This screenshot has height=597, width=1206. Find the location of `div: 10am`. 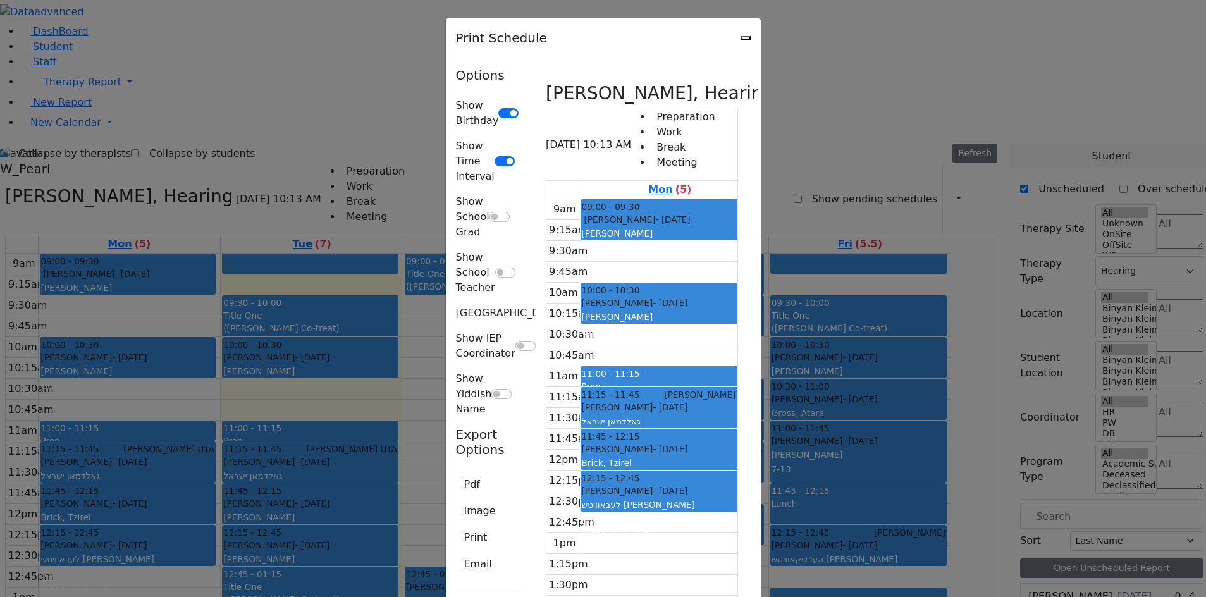

div: 10am is located at coordinates (564, 293).